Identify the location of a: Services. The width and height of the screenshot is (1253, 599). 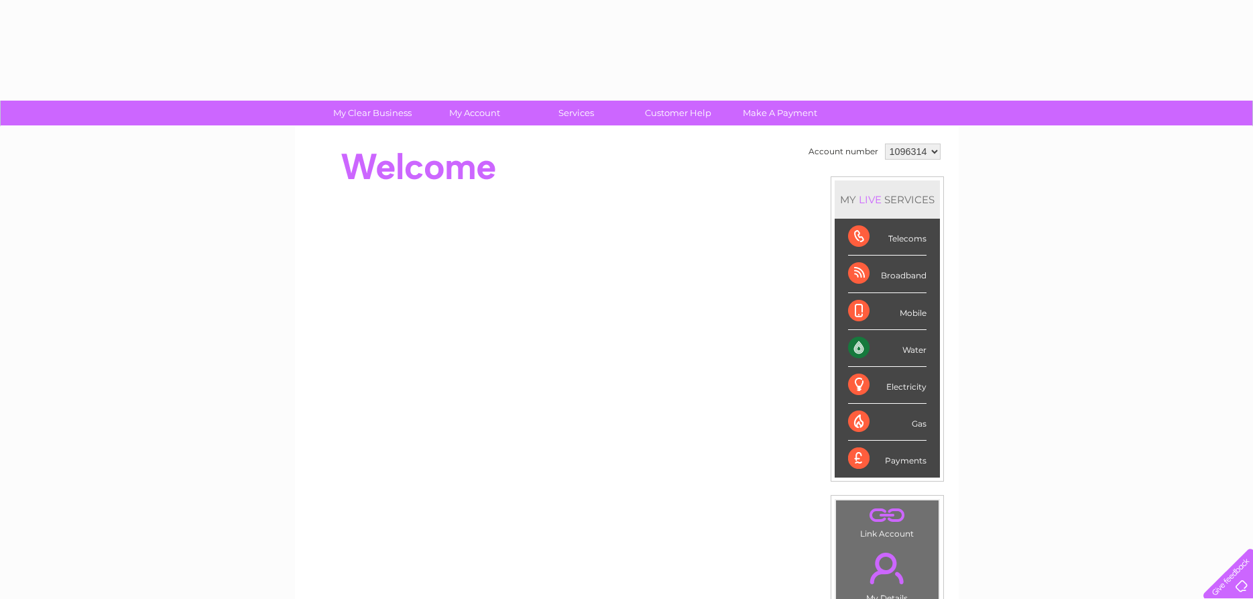
(576, 113).